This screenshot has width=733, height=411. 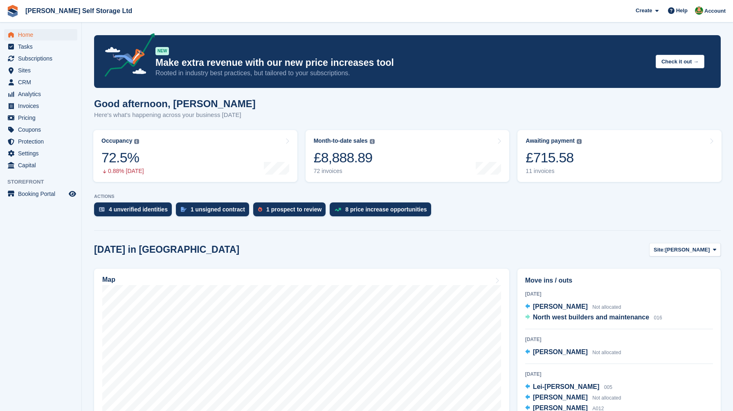 I want to click on div: 4 unverified identities, so click(x=138, y=209).